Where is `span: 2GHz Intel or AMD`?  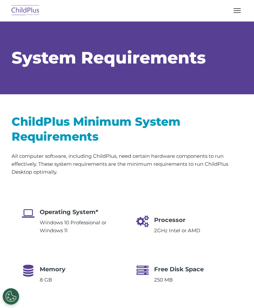
span: 2GHz Intel or AMD is located at coordinates (177, 230).